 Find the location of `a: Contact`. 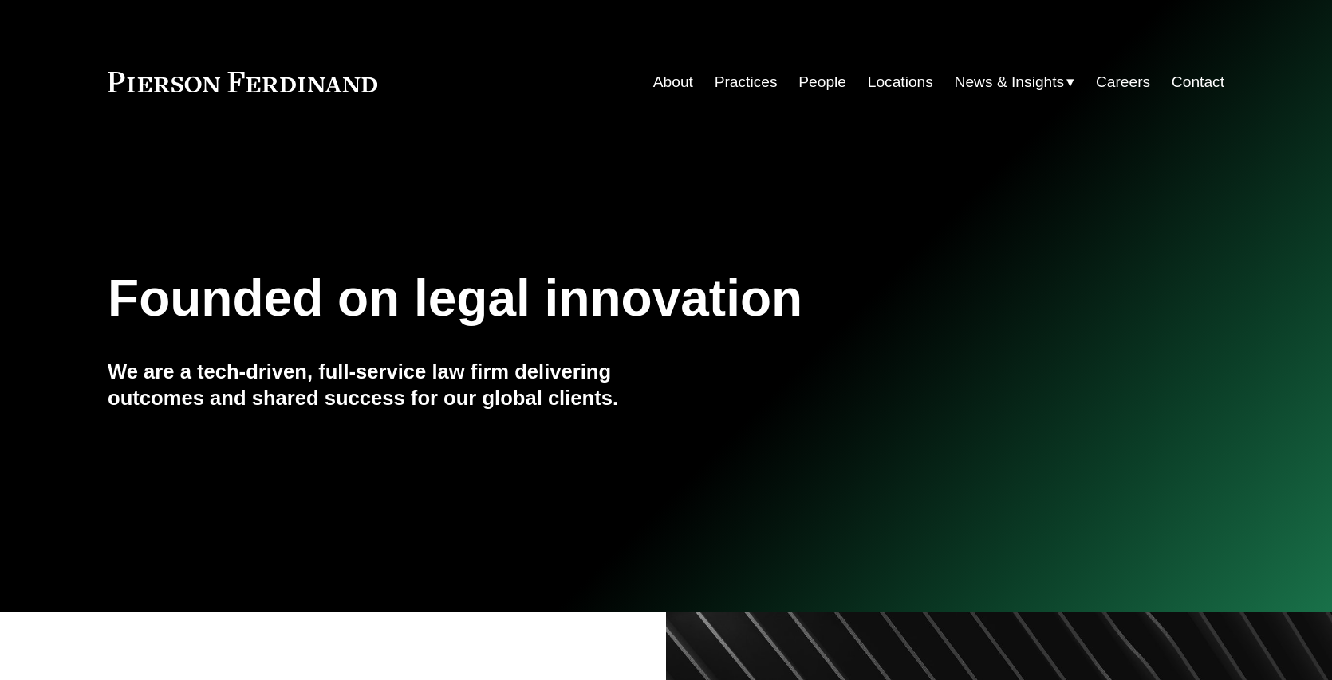

a: Contact is located at coordinates (1198, 82).